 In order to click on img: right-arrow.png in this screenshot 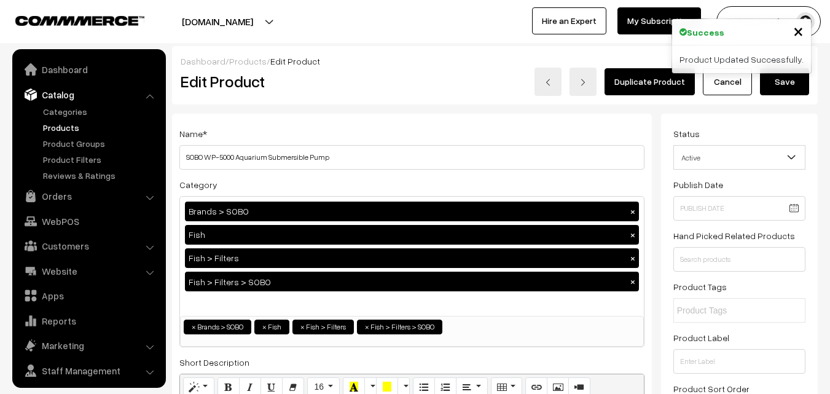, I will do `click(583, 82)`.